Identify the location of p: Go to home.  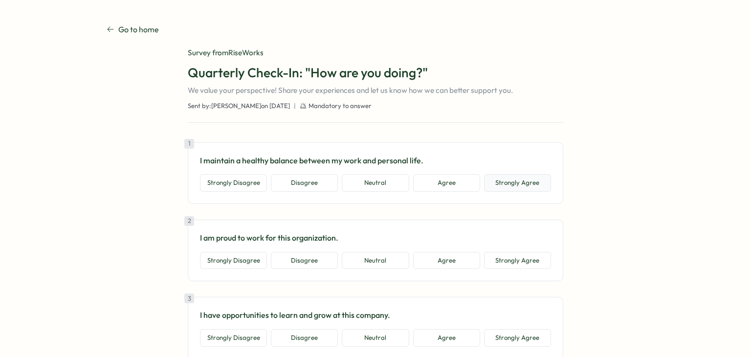
(138, 29).